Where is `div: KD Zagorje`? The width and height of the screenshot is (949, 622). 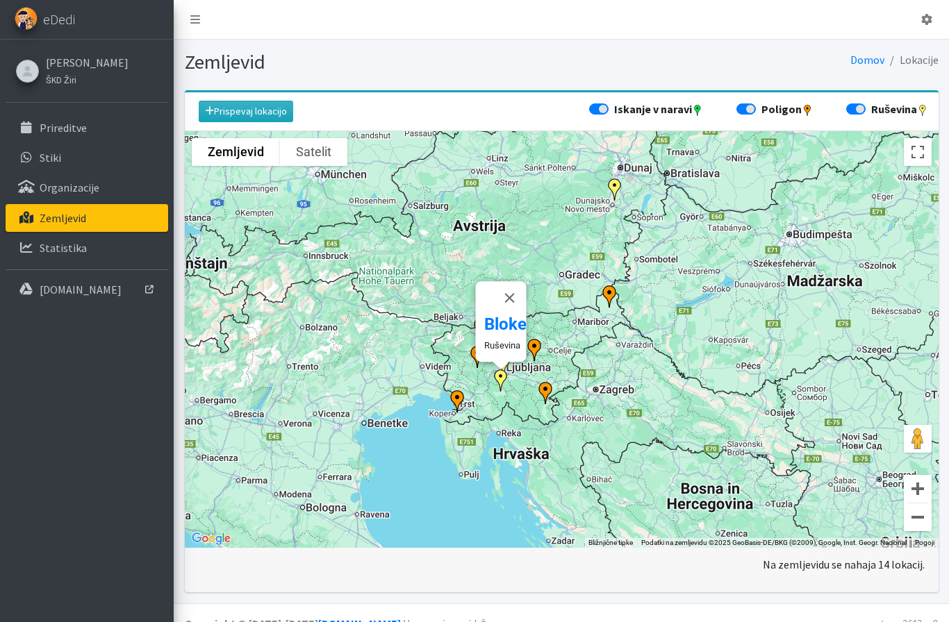
div: KD Zagorje is located at coordinates (534, 350).